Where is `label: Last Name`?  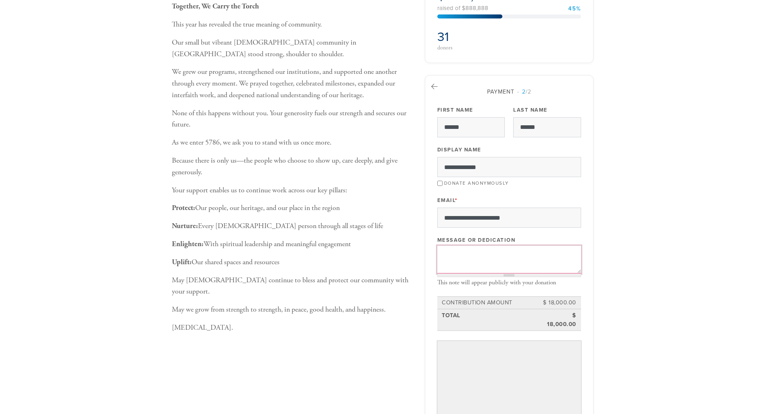 label: Last Name is located at coordinates (530, 110).